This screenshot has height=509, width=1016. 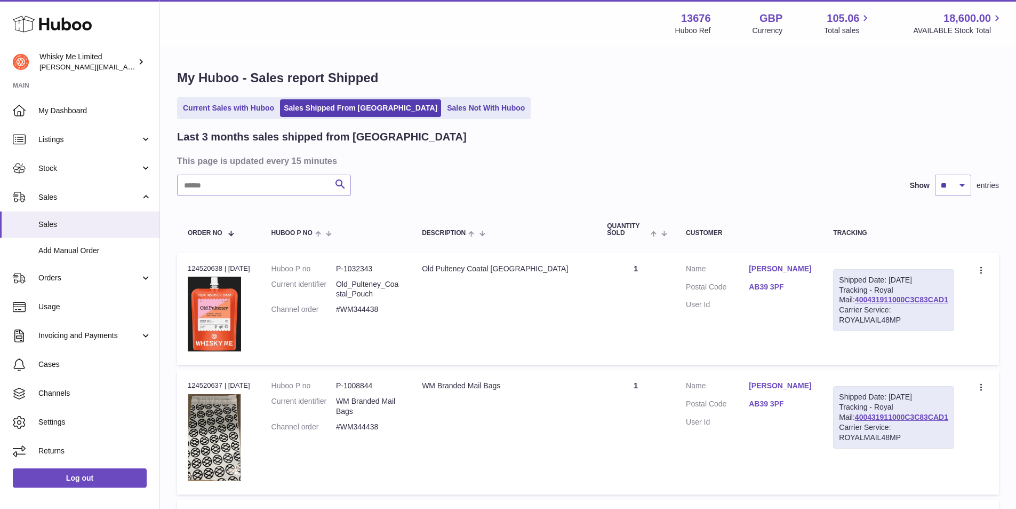 What do you see at coordinates (768, 30) in the screenshot?
I see `div: Currency` at bounding box center [768, 30].